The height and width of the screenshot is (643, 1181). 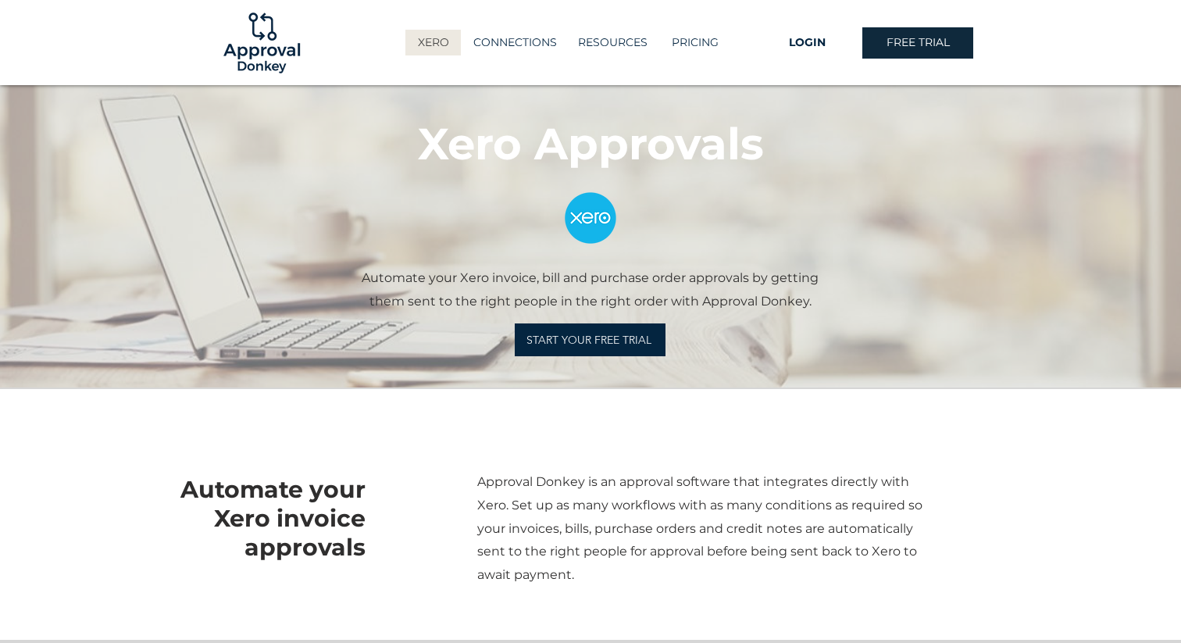 I want to click on span: Xero Approvals, so click(x=591, y=144).